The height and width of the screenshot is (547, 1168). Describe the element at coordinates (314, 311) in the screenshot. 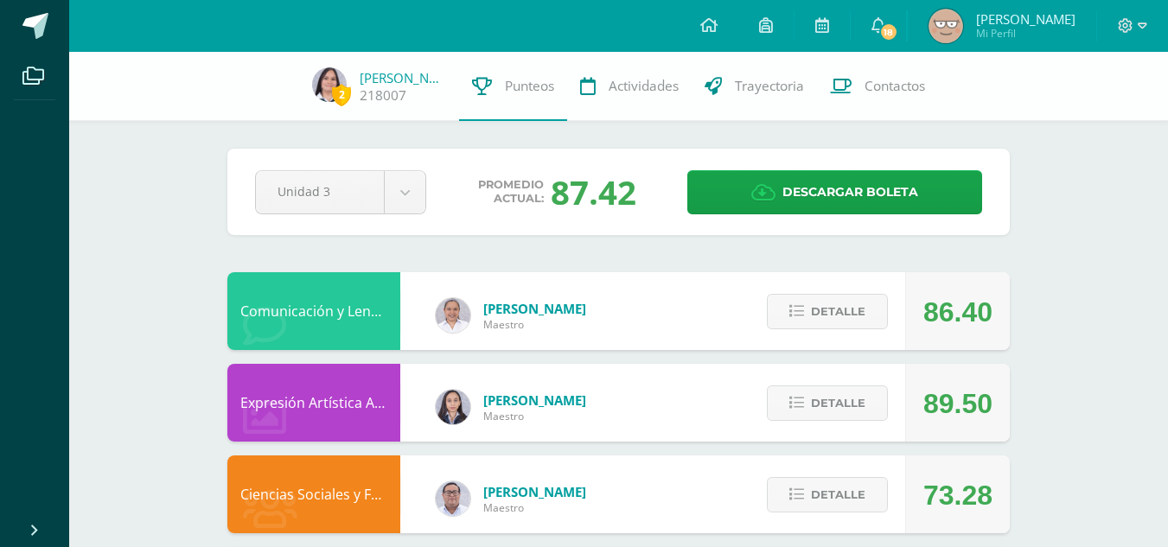

I see `div: Comunicación y Lenguaje, Inglés` at that location.